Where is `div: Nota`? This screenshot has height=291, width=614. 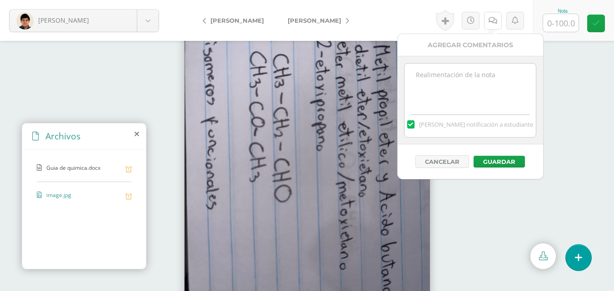
div: Nota is located at coordinates (562, 11).